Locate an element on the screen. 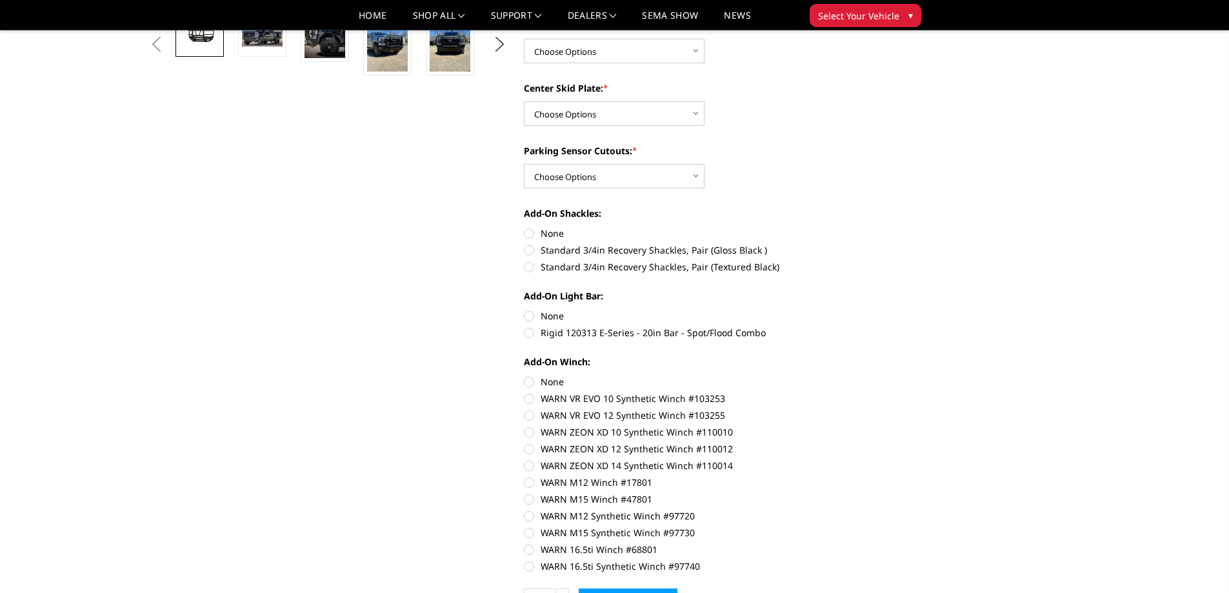 The height and width of the screenshot is (593, 1229). label: WARN 16.5ti Synthetic Winch #97740 is located at coordinates (702, 566).